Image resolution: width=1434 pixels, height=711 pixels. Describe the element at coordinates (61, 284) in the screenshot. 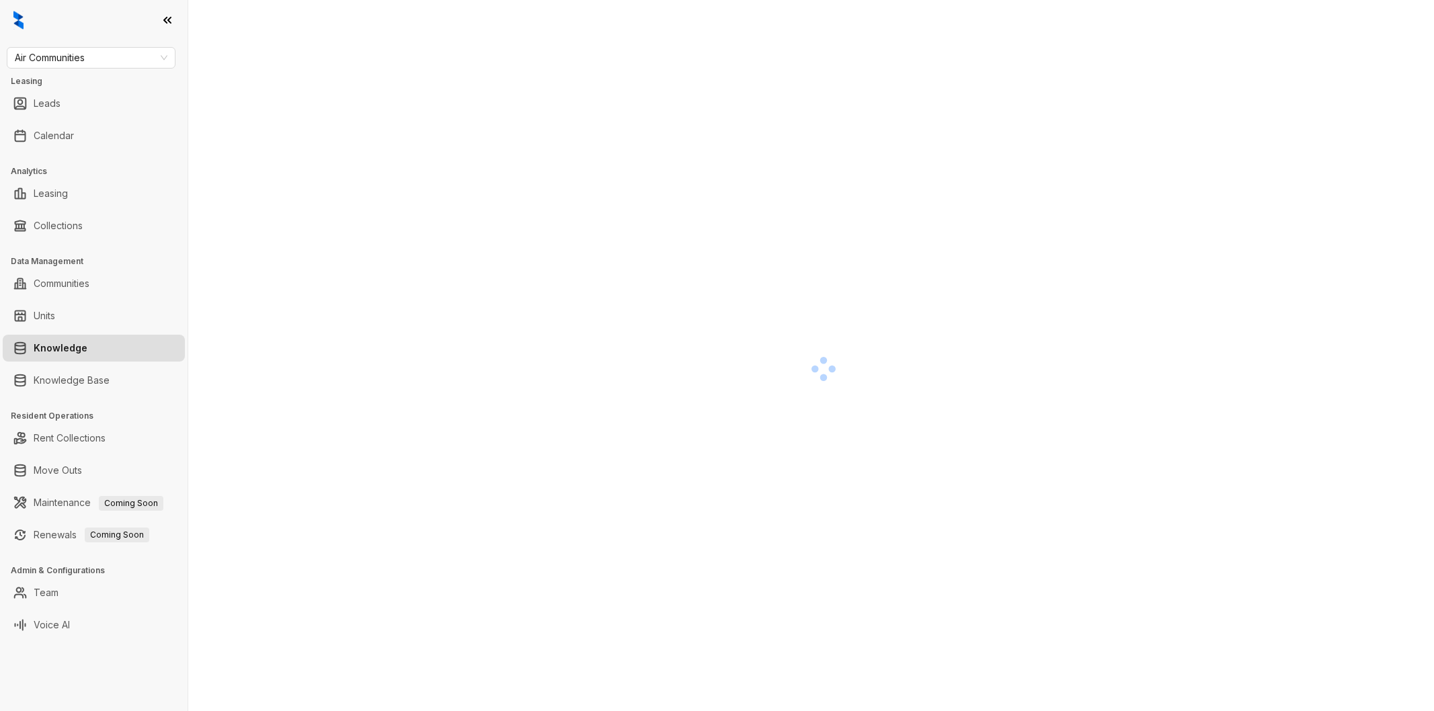

I see `a: Communities` at that location.